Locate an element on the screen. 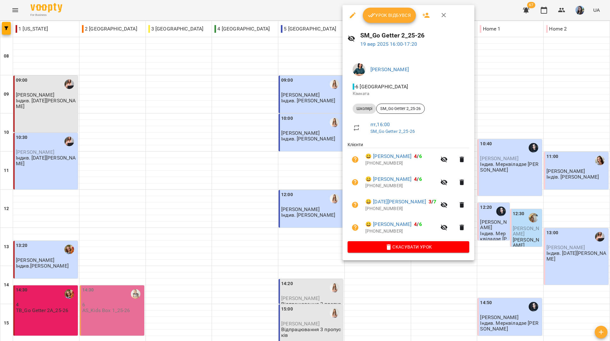 This screenshot has width=610, height=341. p: Кімната is located at coordinates (409, 94).